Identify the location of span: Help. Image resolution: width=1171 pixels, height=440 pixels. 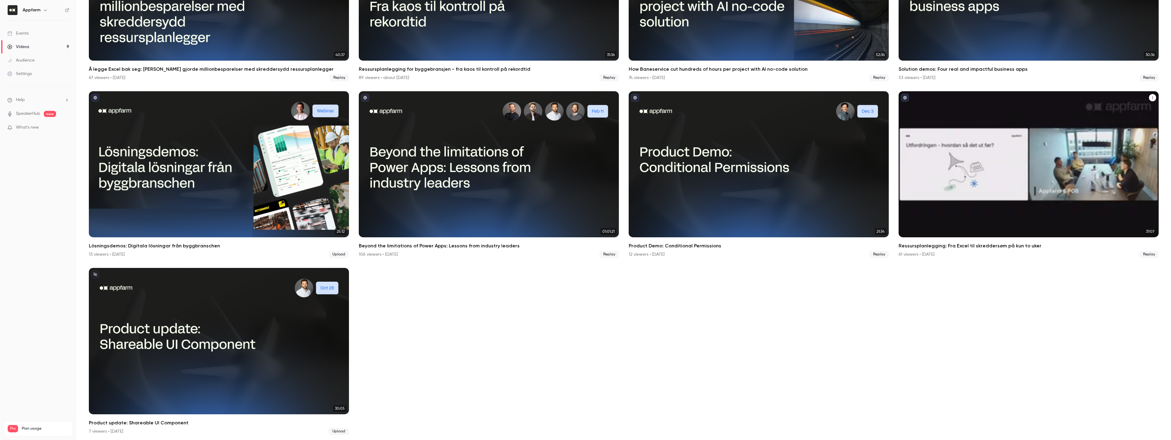
(20, 100).